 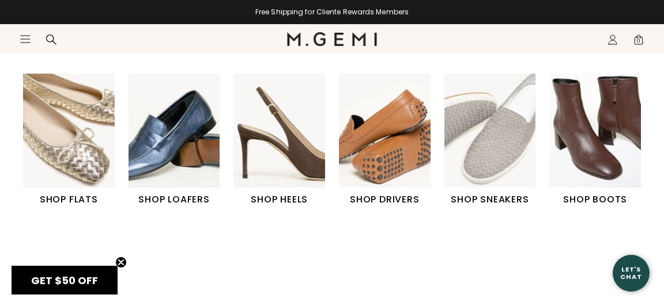 I want to click on button: Open site menu, so click(x=25, y=39).